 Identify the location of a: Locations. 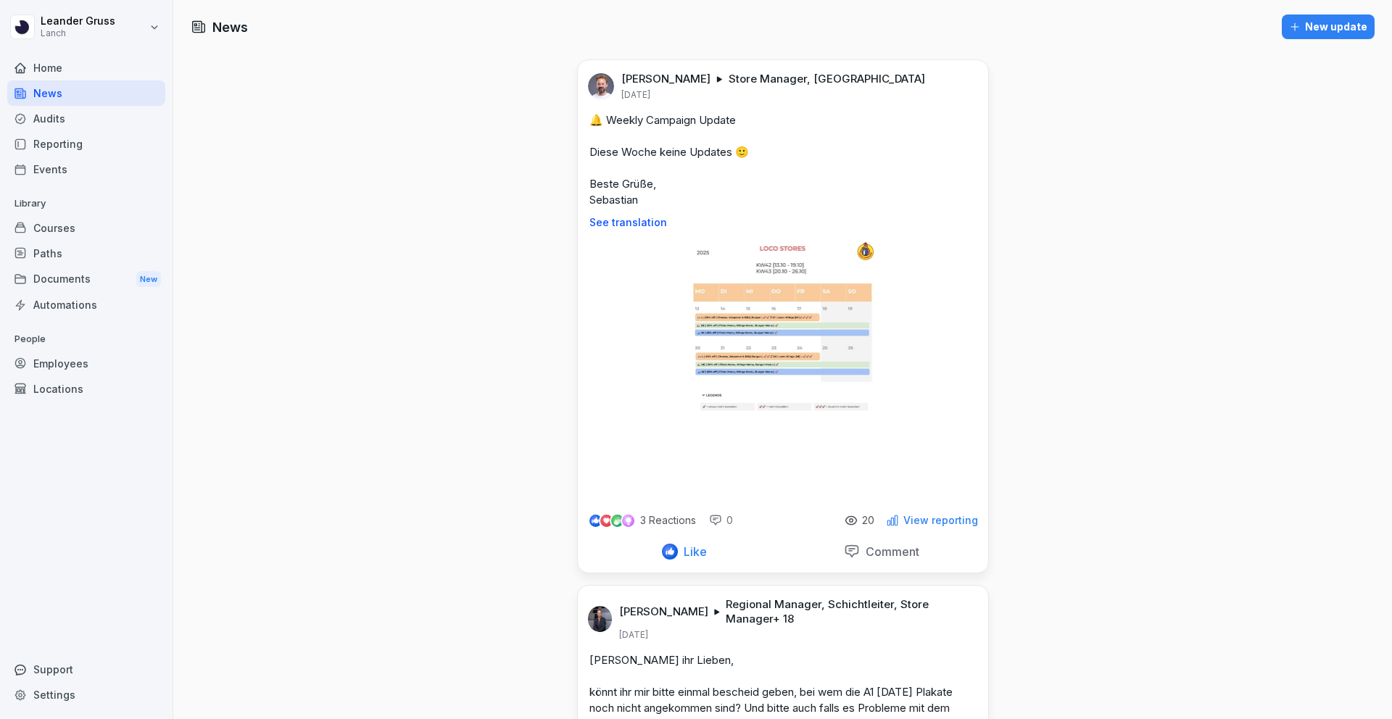
(86, 389).